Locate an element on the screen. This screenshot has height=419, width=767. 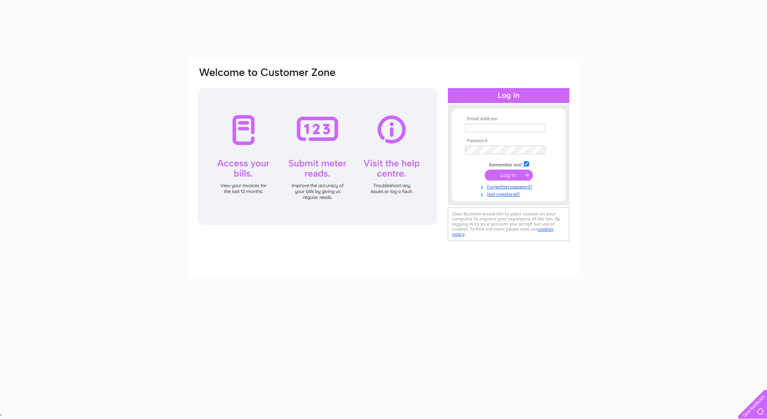
a: Not registered? is located at coordinates (509, 194).